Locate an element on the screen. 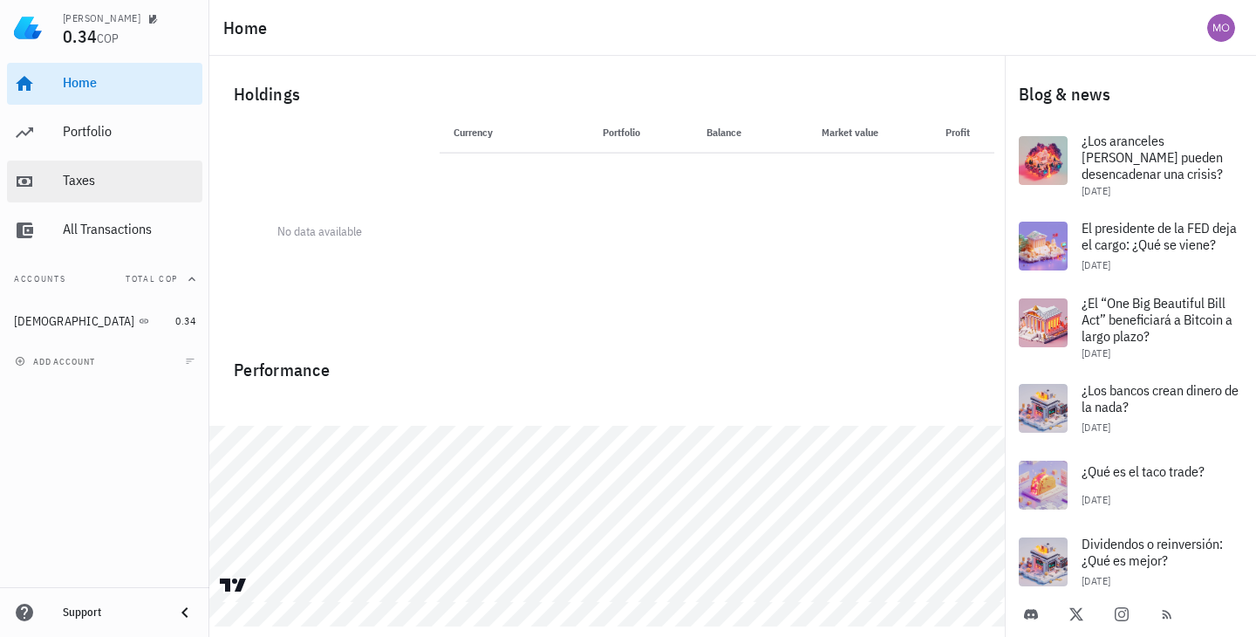 The image size is (1256, 637). a: Home is located at coordinates (105, 84).